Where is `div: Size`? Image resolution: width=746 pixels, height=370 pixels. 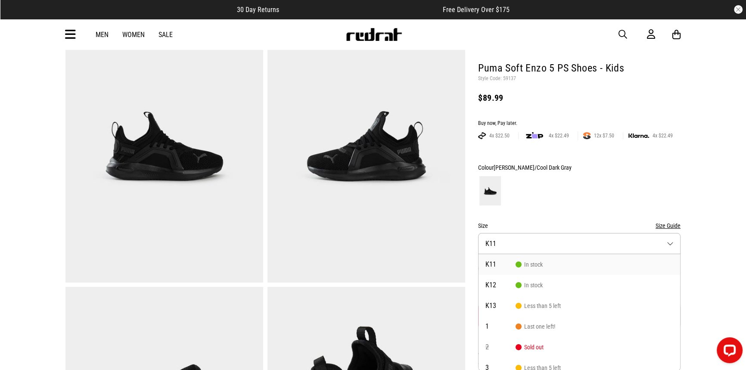 div: Size is located at coordinates (579, 226).